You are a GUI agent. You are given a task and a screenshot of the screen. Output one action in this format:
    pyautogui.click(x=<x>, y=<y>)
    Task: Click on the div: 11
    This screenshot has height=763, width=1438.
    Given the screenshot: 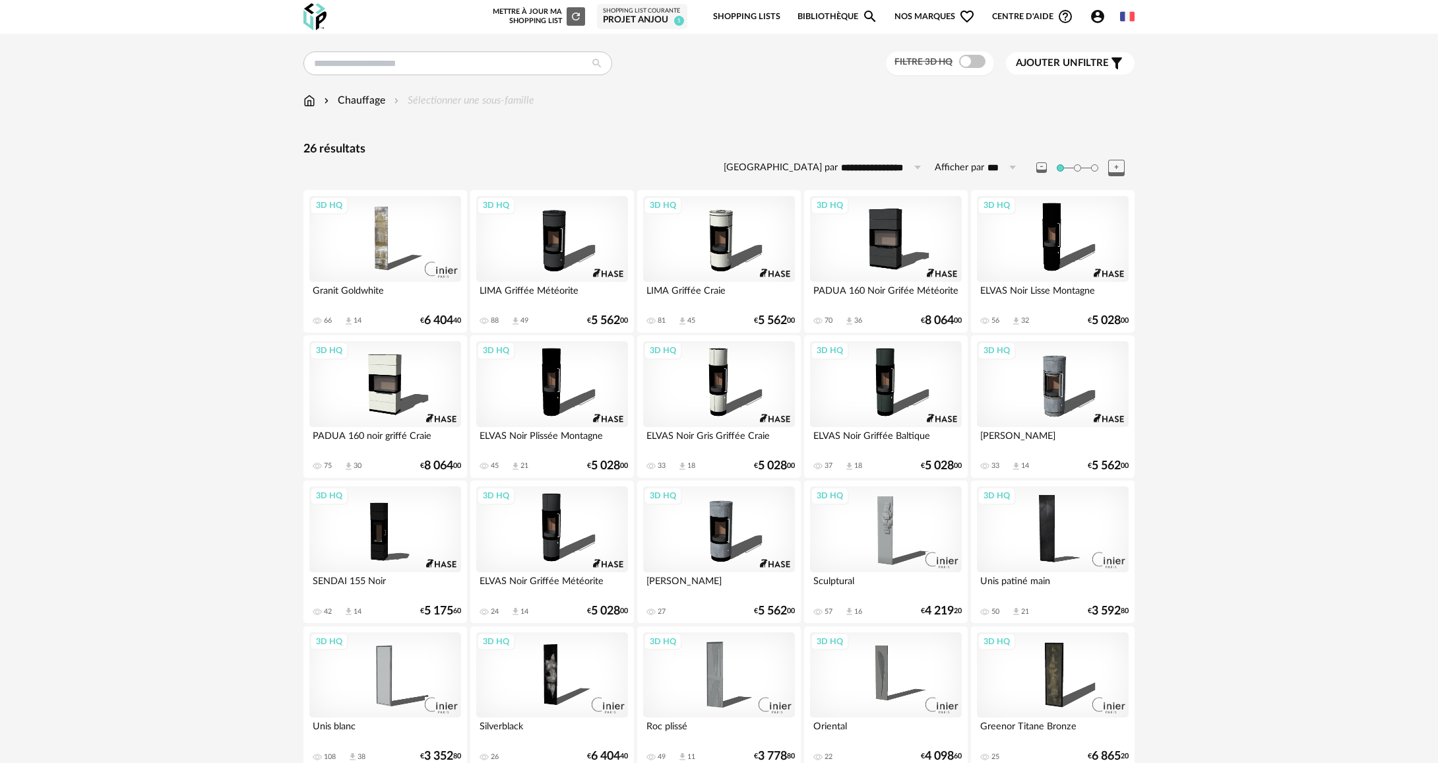 What is the action you would take?
    pyautogui.click(x=691, y=757)
    